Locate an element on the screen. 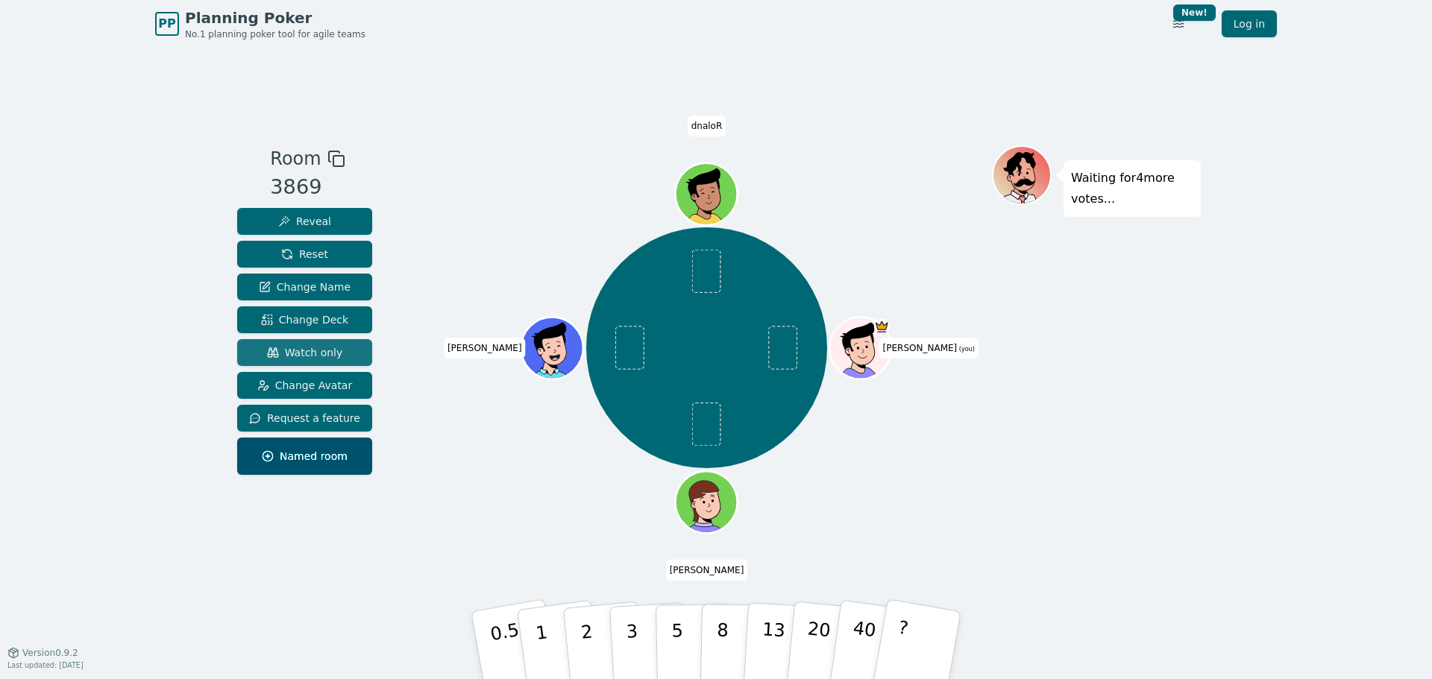 The image size is (1432, 679). button: Change Avatar is located at coordinates (304, 386).